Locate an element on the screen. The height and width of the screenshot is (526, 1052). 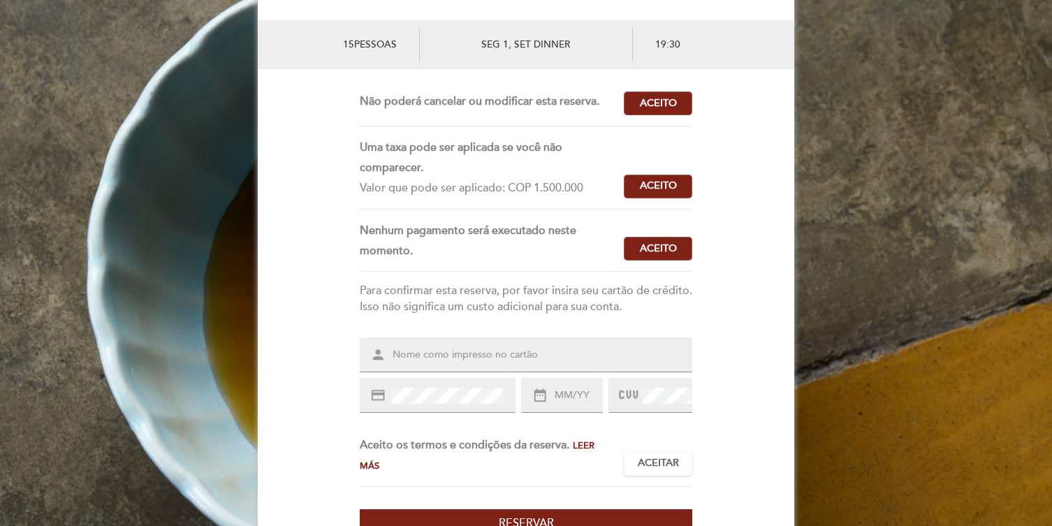
input: Nome como impresso no cartão is located at coordinates (543, 355).